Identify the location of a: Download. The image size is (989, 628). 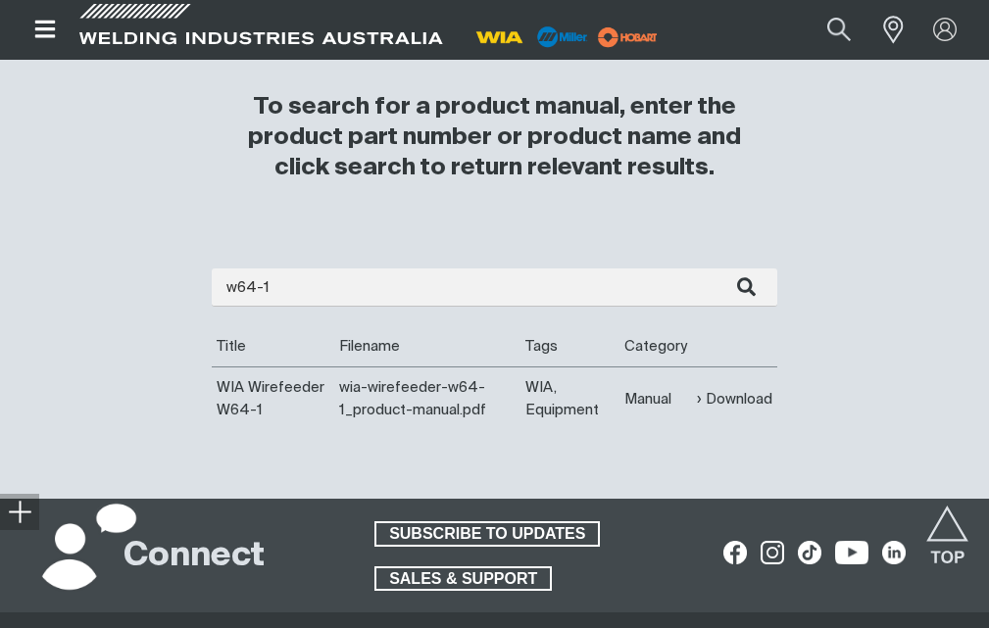
(734, 399).